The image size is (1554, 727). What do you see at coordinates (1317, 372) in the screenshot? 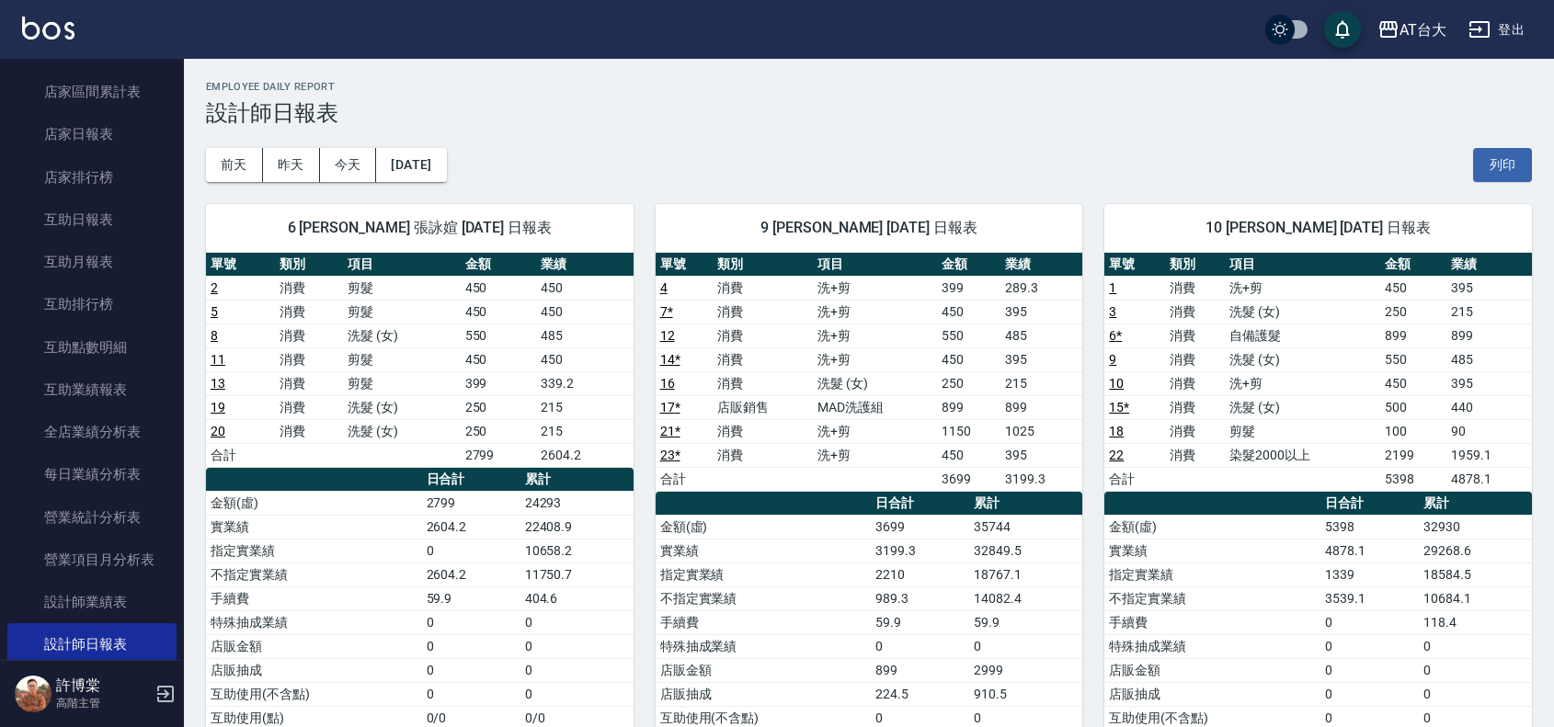
I see `table: a dense table` at bounding box center [1317, 372].